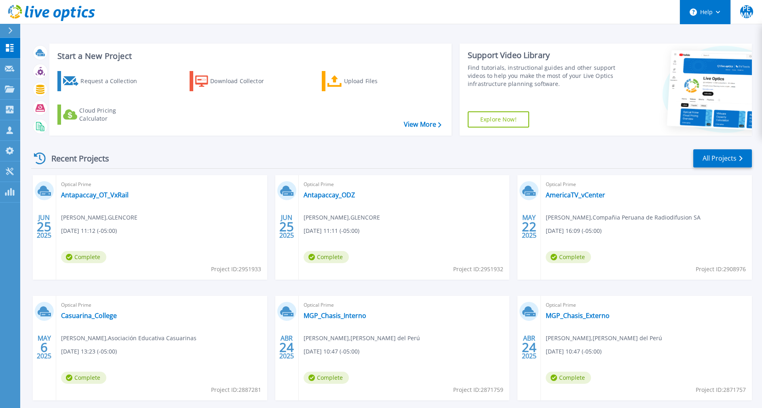  What do you see at coordinates (376, 81) in the screenshot?
I see `div: Upload Files` at bounding box center [376, 81].